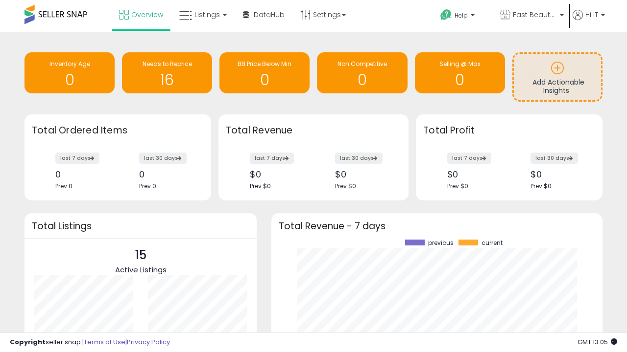 This screenshot has height=352, width=627. Describe the element at coordinates (558, 87) in the screenshot. I see `span: Add Actionable Insights` at that location.